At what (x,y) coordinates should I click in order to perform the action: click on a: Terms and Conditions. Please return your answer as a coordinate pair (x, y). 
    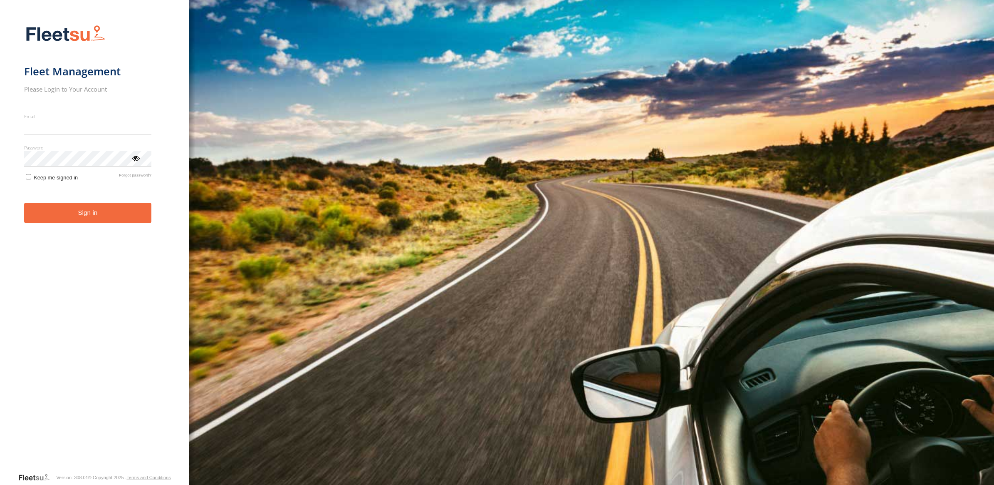
    Looking at the image, I should click on (149, 477).